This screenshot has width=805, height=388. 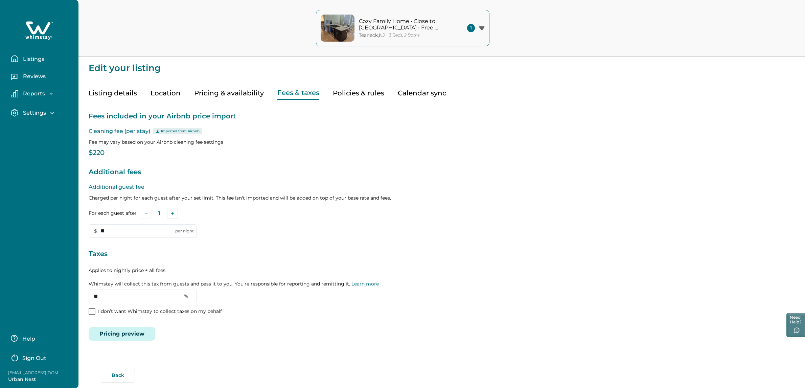 What do you see at coordinates (442, 153) in the screenshot?
I see `p: $220` at bounding box center [442, 153].